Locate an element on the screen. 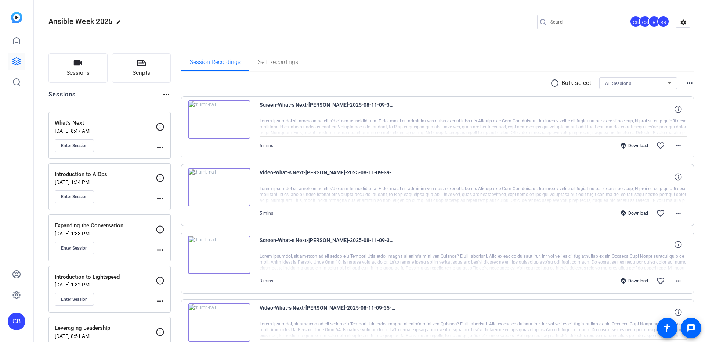 This screenshot has width=705, height=342. ngx-avatar: Connelly Simmons is located at coordinates (645, 22).